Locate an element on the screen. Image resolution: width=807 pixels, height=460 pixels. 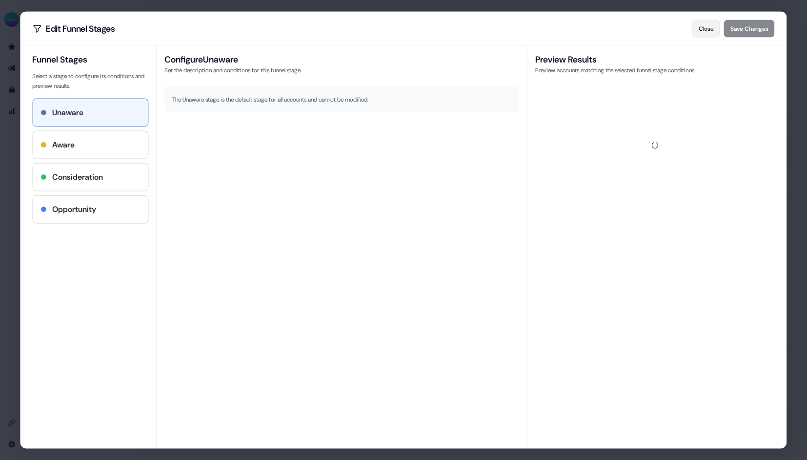
h4: Unaware is located at coordinates (68, 113).